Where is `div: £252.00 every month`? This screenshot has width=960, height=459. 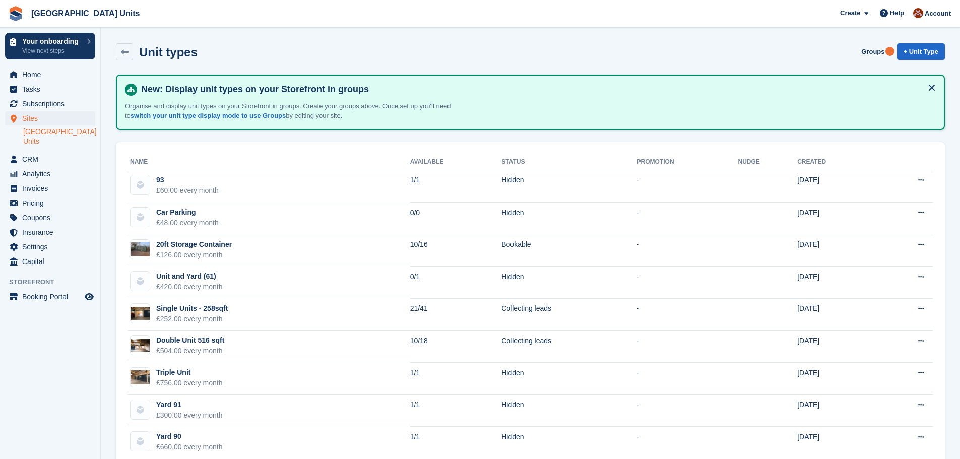
div: £252.00 every month is located at coordinates (192, 319).